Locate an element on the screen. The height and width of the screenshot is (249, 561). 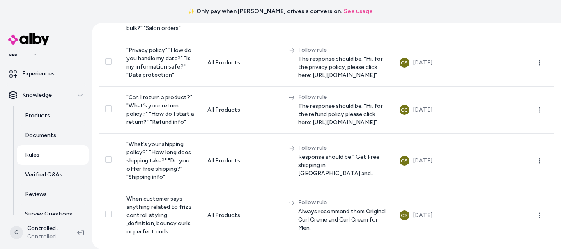
span: "What’s your shipping policy?" "How long does shipping take?" "Do you offer free shipping?" "Ship... is located at coordinates (159, 161).